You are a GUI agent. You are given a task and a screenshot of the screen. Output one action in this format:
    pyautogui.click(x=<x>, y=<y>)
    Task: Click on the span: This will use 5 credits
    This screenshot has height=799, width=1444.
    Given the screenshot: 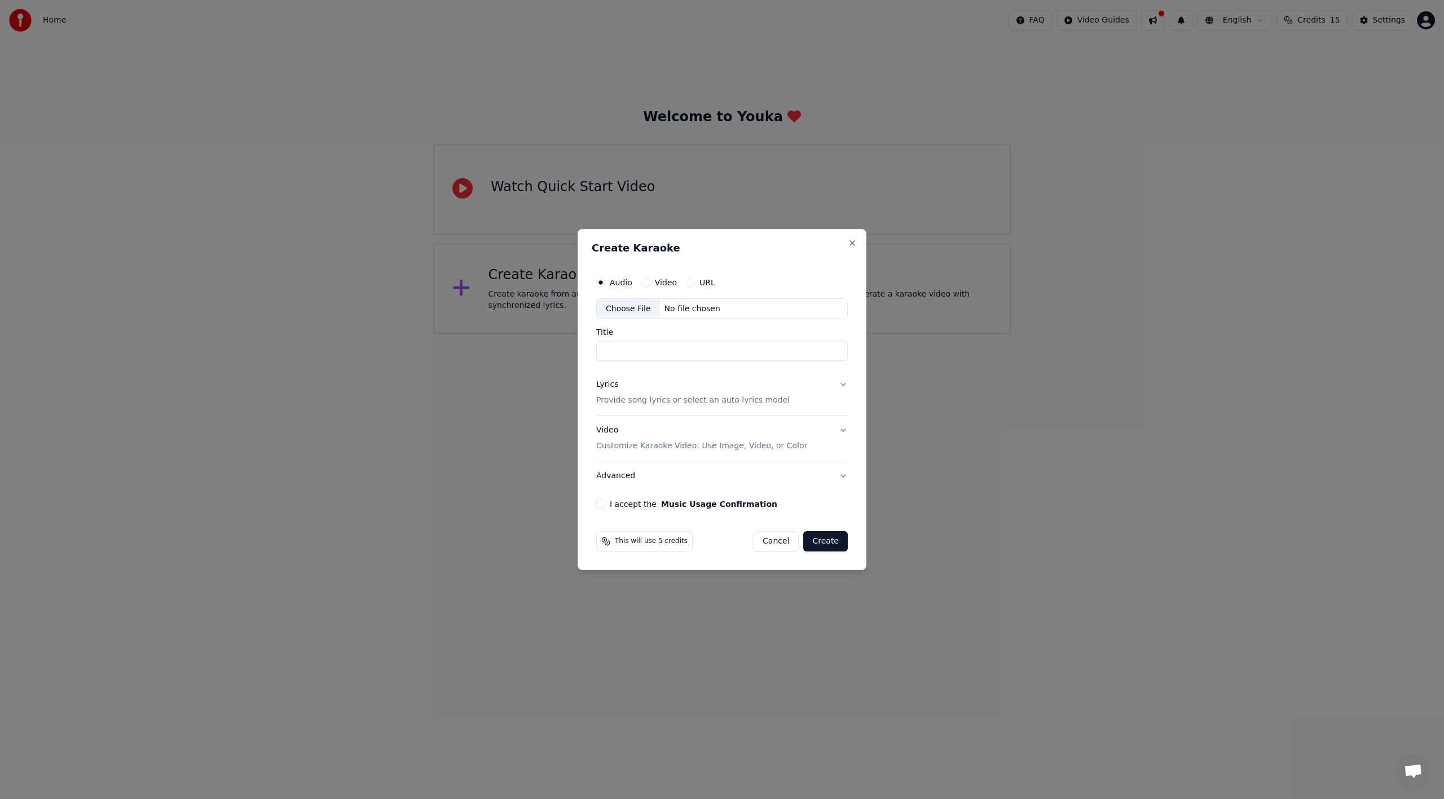 What is the action you would take?
    pyautogui.click(x=651, y=542)
    